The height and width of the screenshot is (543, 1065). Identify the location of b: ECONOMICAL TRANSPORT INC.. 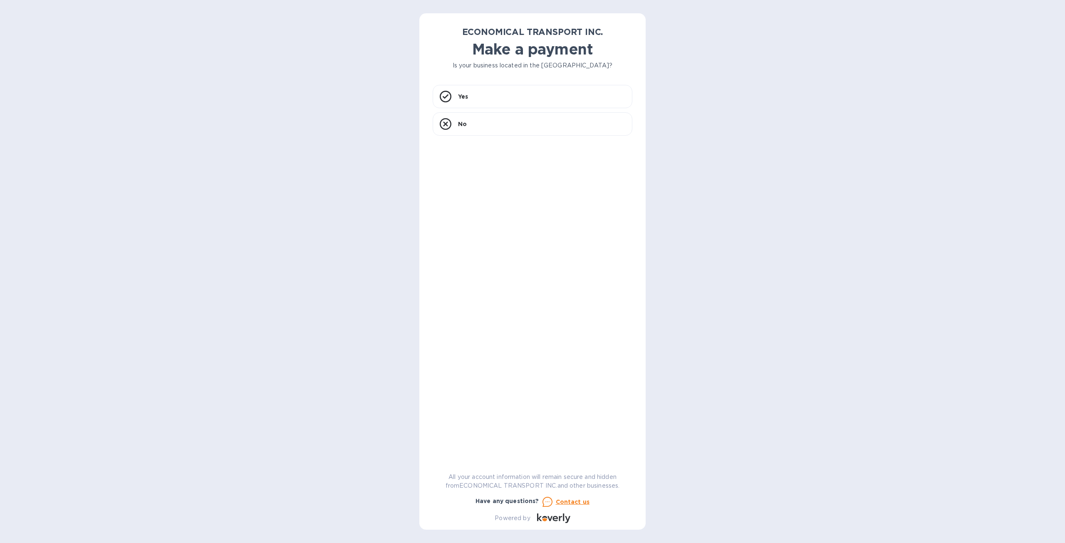
(532, 32).